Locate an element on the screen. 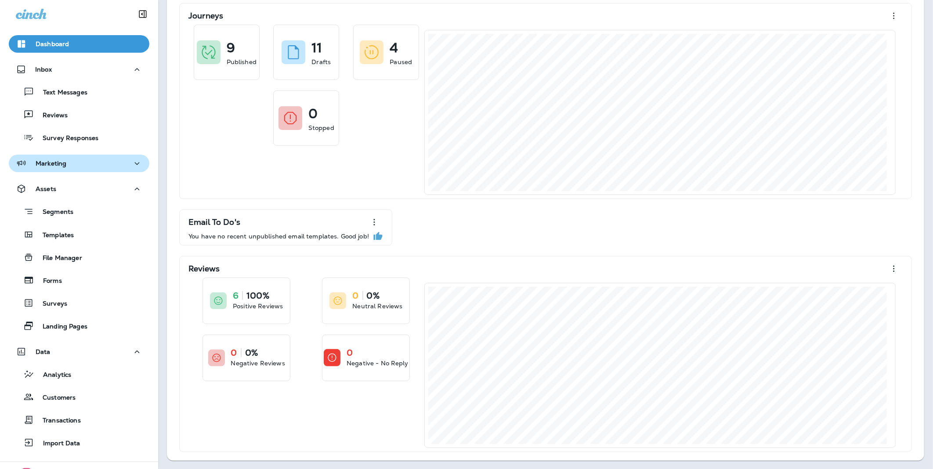 The width and height of the screenshot is (933, 469). button: File Manager is located at coordinates (79, 257).